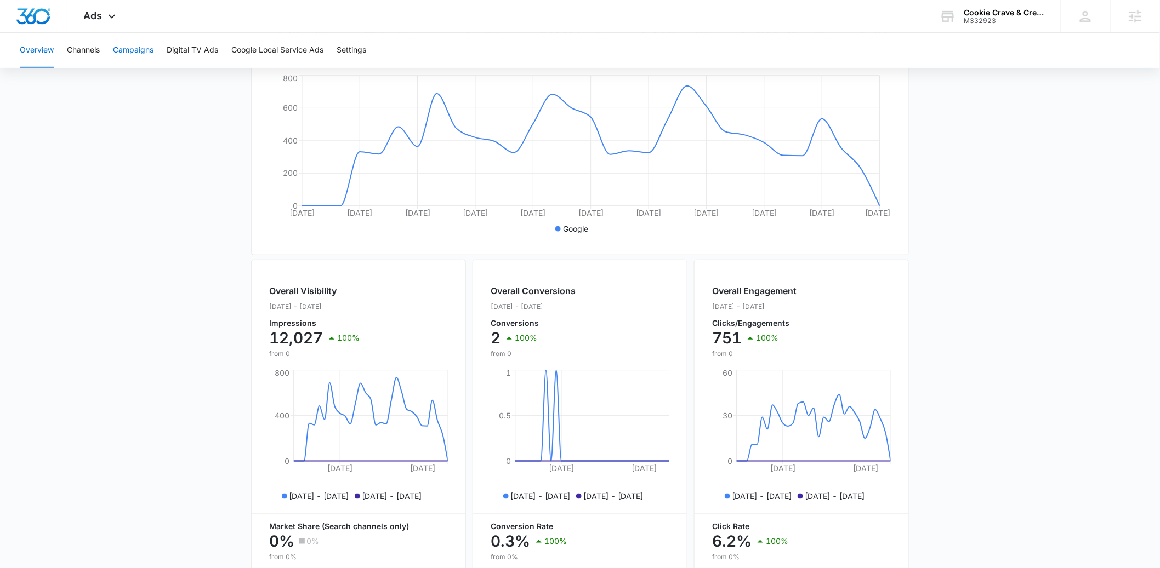  Describe the element at coordinates (801, 527) in the screenshot. I see `p: Click Rate` at that location.